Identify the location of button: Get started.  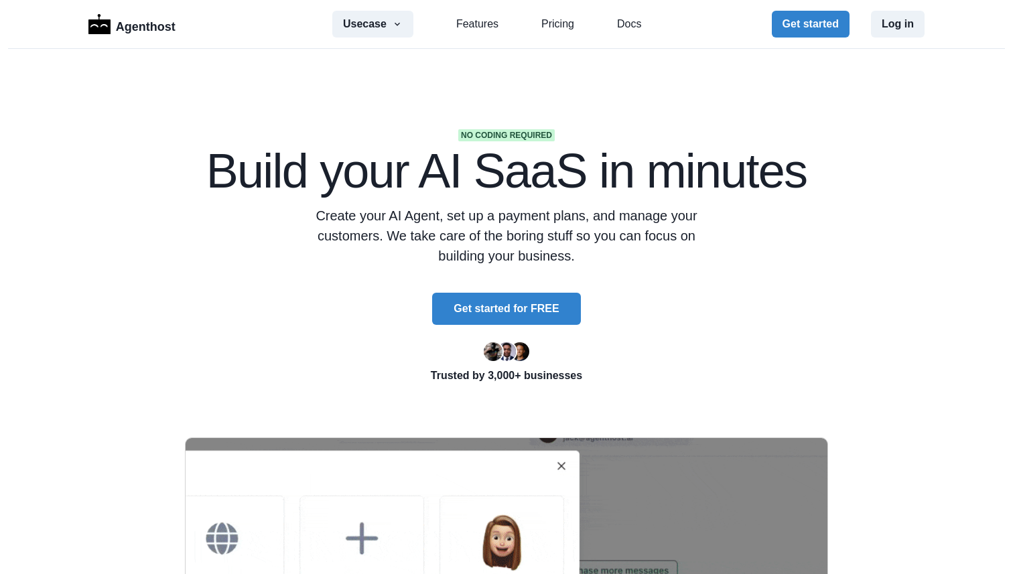
(810, 24).